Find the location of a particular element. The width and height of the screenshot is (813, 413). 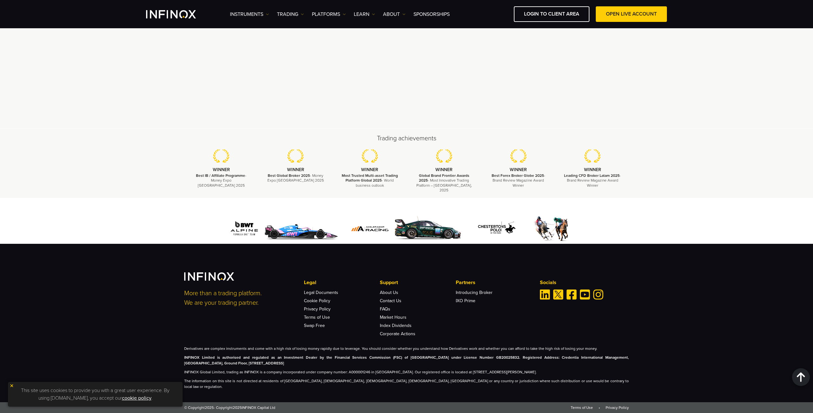

a: Instagram is located at coordinates (598, 295).